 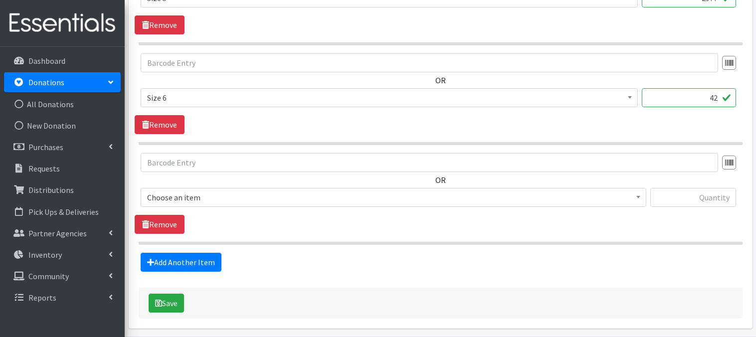 What do you see at coordinates (62, 298) in the screenshot?
I see `a: Reports` at bounding box center [62, 298].